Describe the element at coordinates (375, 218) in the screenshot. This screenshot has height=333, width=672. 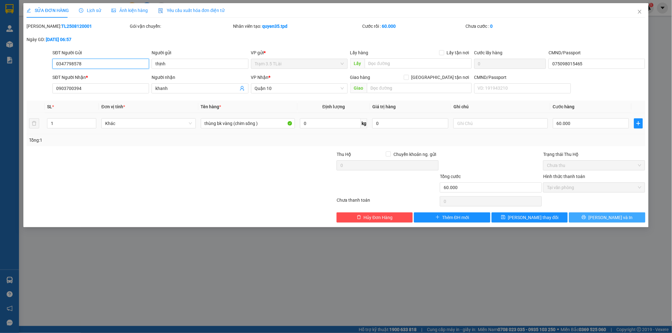
I see `button: deleteHủy Đơn Hàng` at that location.